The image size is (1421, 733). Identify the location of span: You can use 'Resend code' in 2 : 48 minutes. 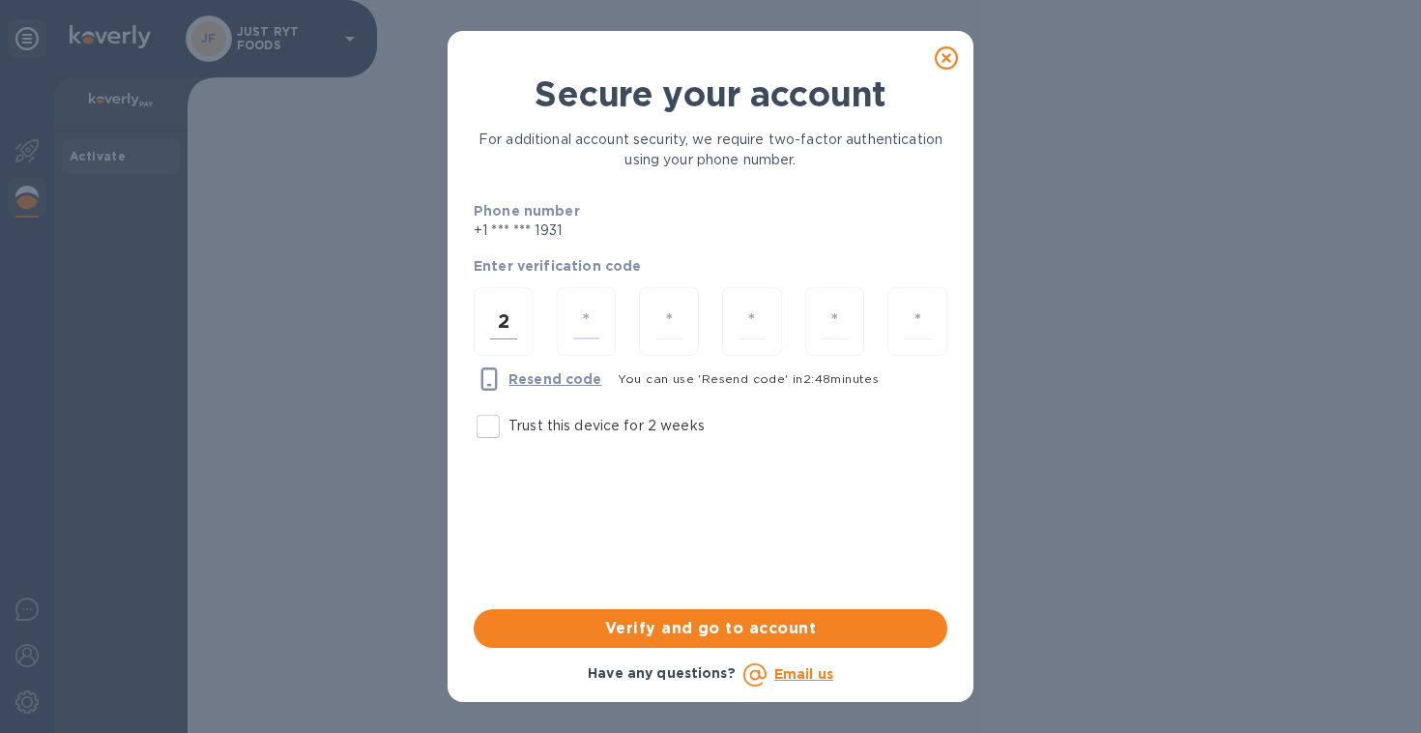
(748, 378).